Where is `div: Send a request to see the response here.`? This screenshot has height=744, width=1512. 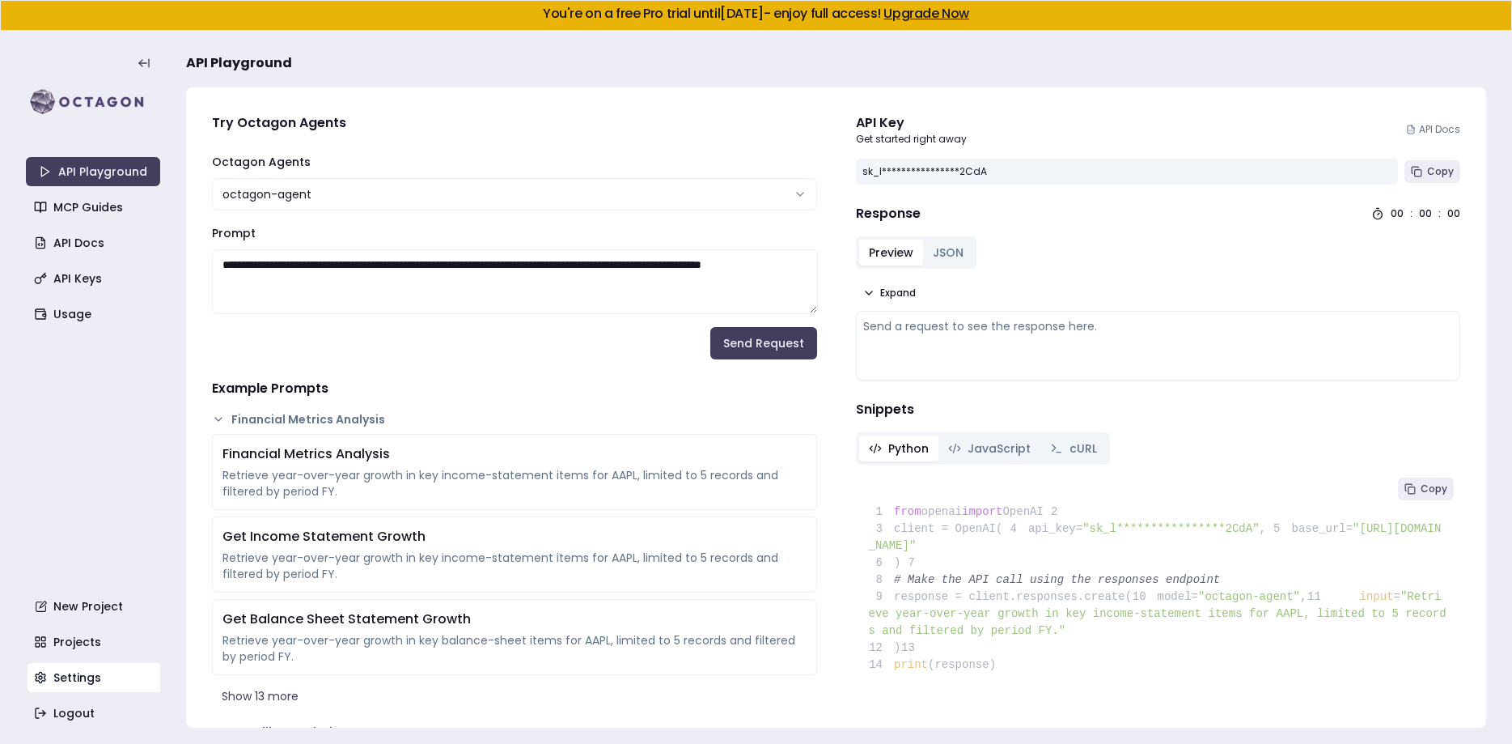
div: Send a request to see the response here. is located at coordinates (1159, 326).